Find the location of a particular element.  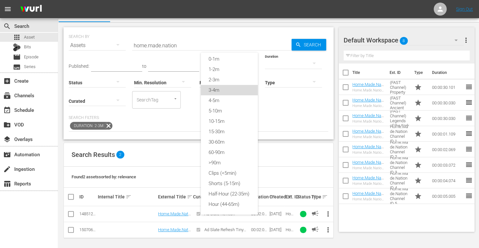

div: 4-5m is located at coordinates (229, 100).